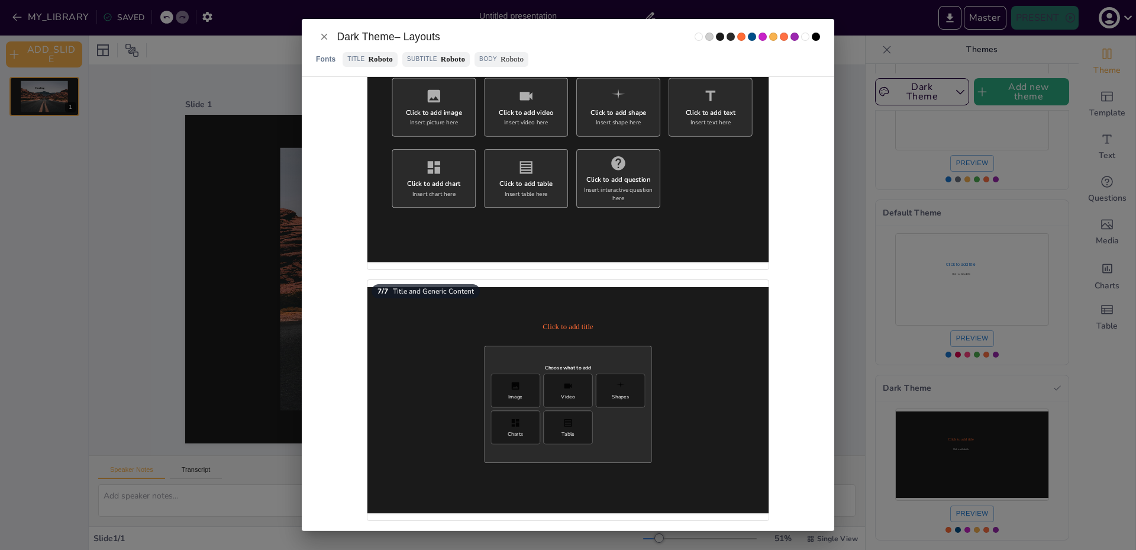 The image size is (1136, 550). I want to click on span: Click to add title, so click(567, 327).